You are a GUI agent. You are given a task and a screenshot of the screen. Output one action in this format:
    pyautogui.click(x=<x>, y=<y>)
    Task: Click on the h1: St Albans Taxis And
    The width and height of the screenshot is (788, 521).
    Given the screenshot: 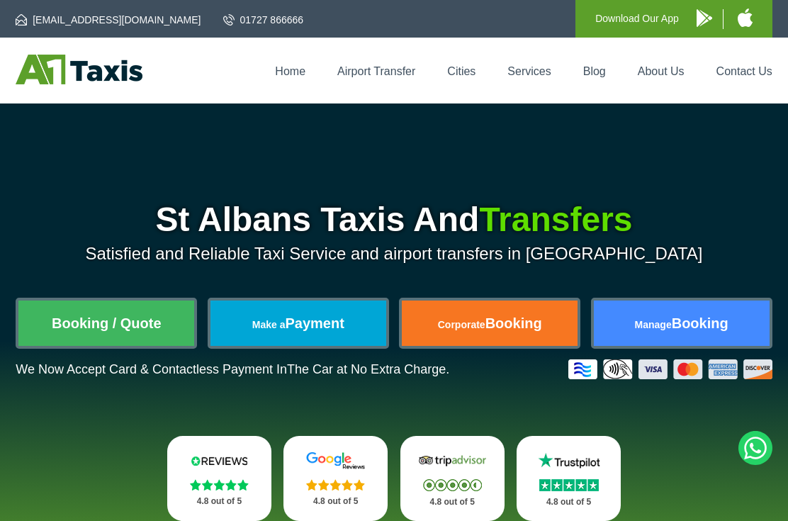 What is the action you would take?
    pyautogui.click(x=394, y=220)
    